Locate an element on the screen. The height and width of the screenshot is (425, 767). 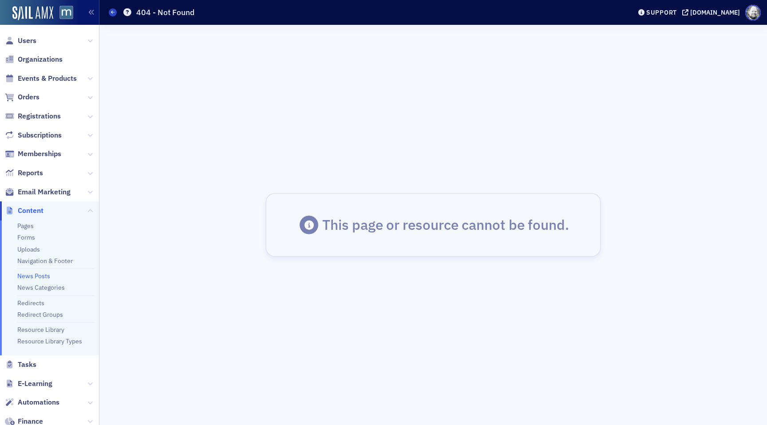
a: News Categories is located at coordinates (41, 288).